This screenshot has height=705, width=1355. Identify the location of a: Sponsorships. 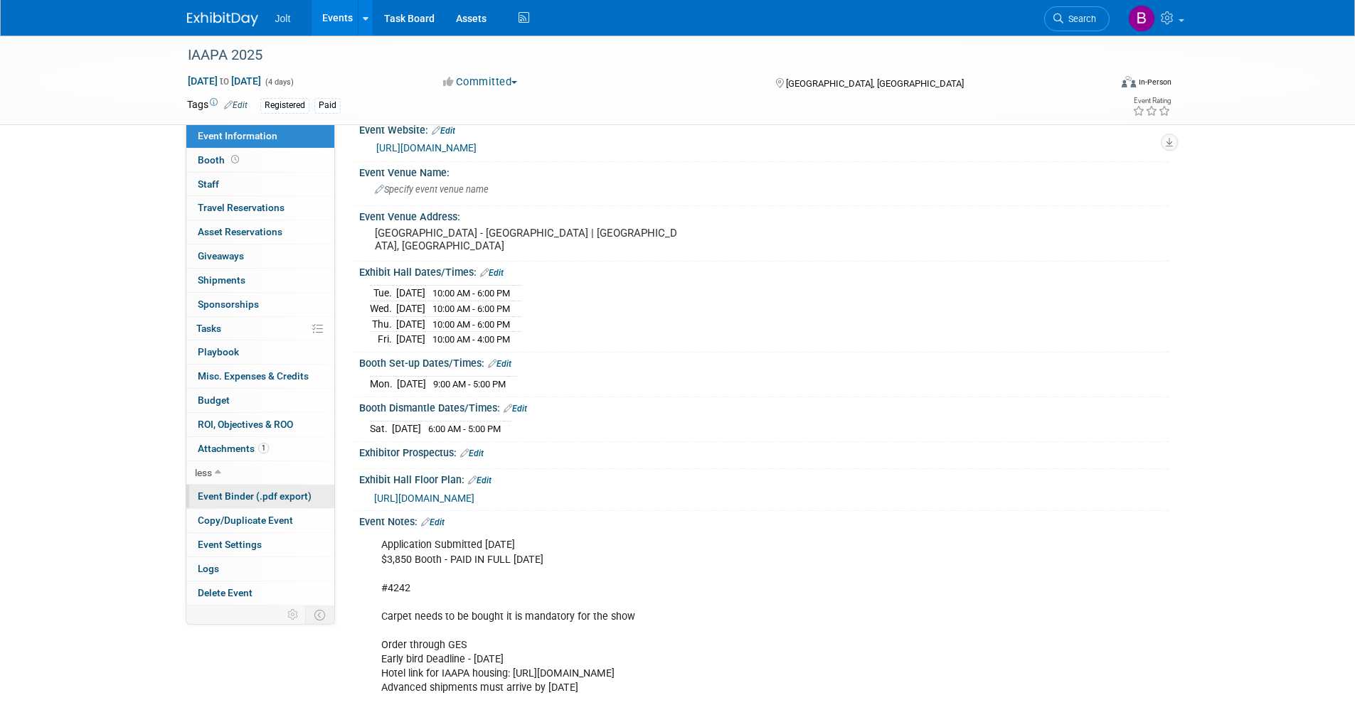
(260, 304).